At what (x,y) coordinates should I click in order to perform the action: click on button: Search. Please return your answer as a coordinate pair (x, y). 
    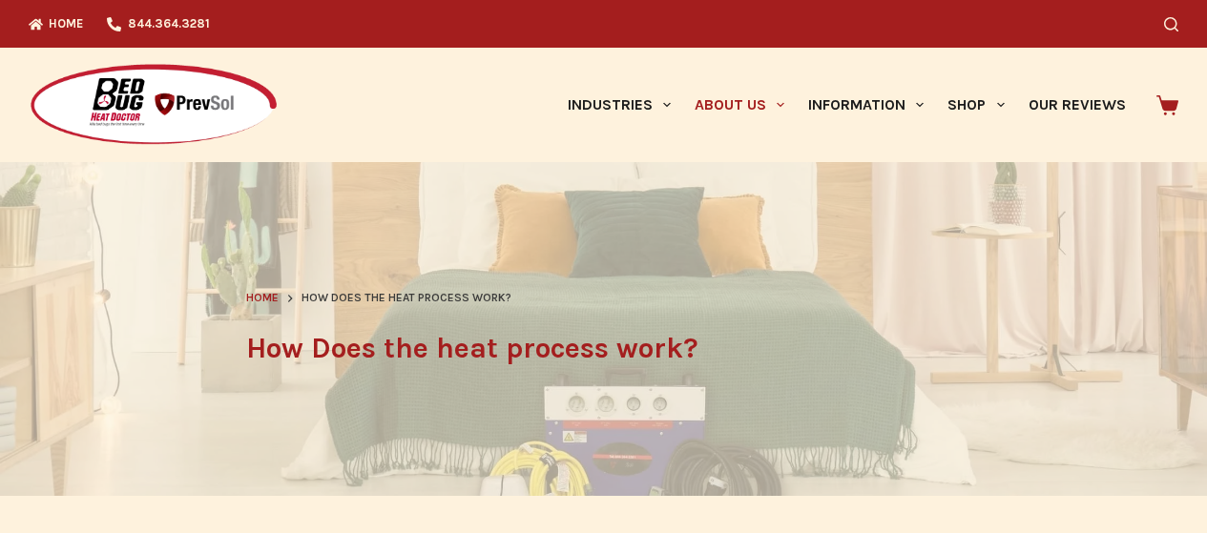
    Looking at the image, I should click on (1171, 24).